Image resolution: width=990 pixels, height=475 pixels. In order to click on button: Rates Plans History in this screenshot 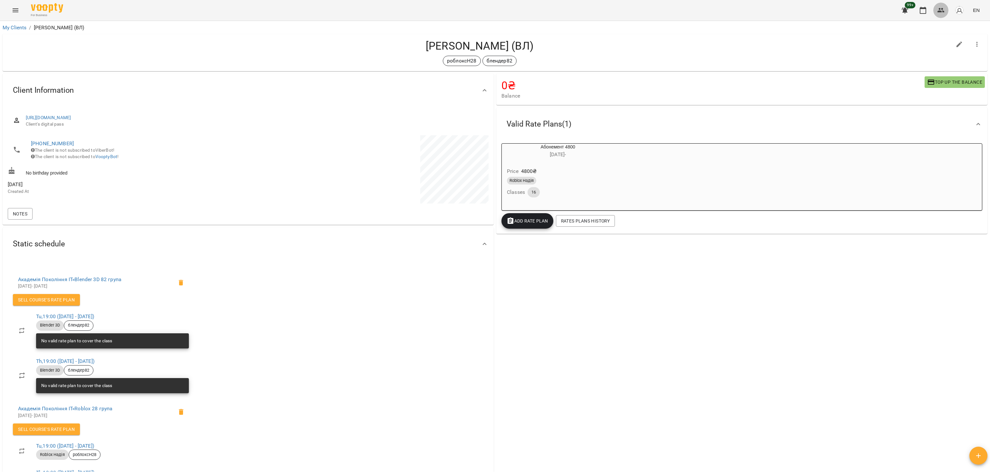, I will do `click(585, 221)`.